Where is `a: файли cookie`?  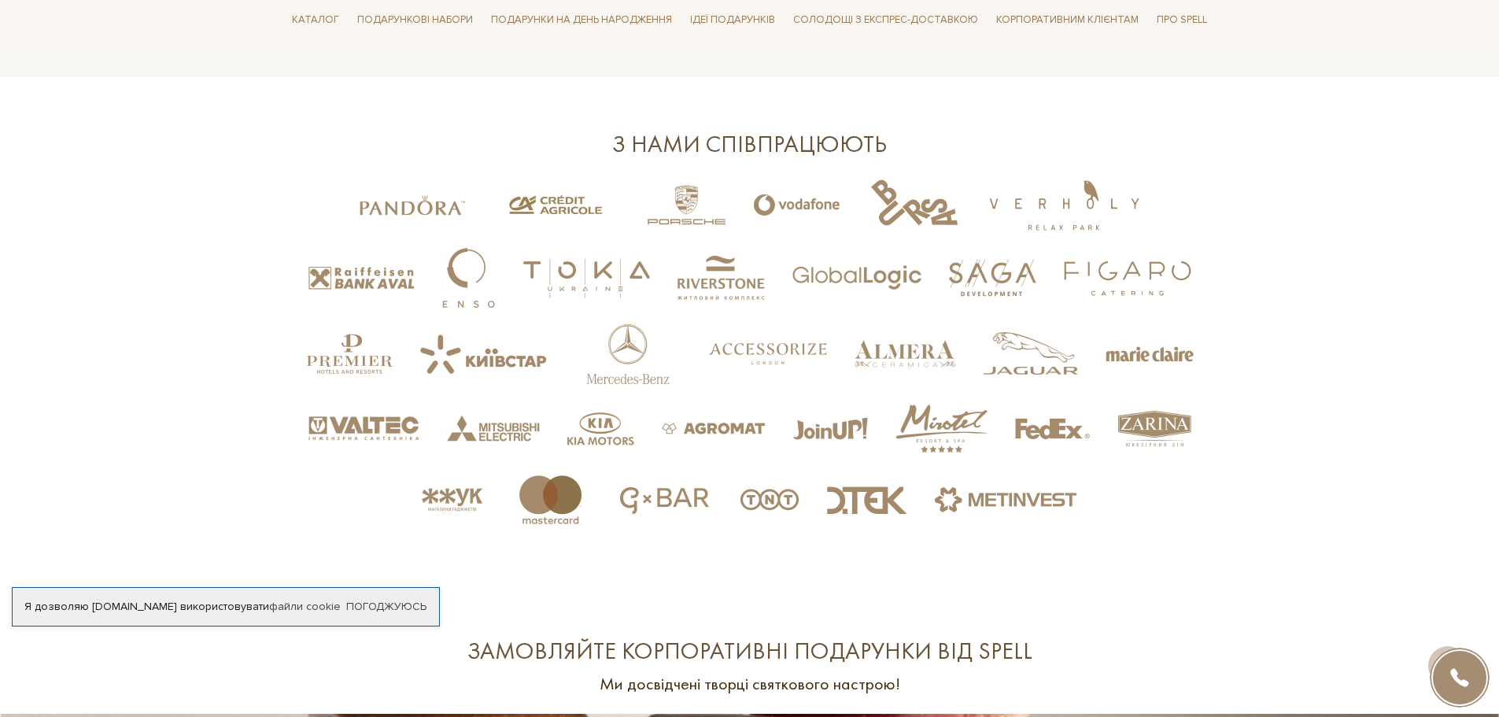
a: файли cookie is located at coordinates (305, 606).